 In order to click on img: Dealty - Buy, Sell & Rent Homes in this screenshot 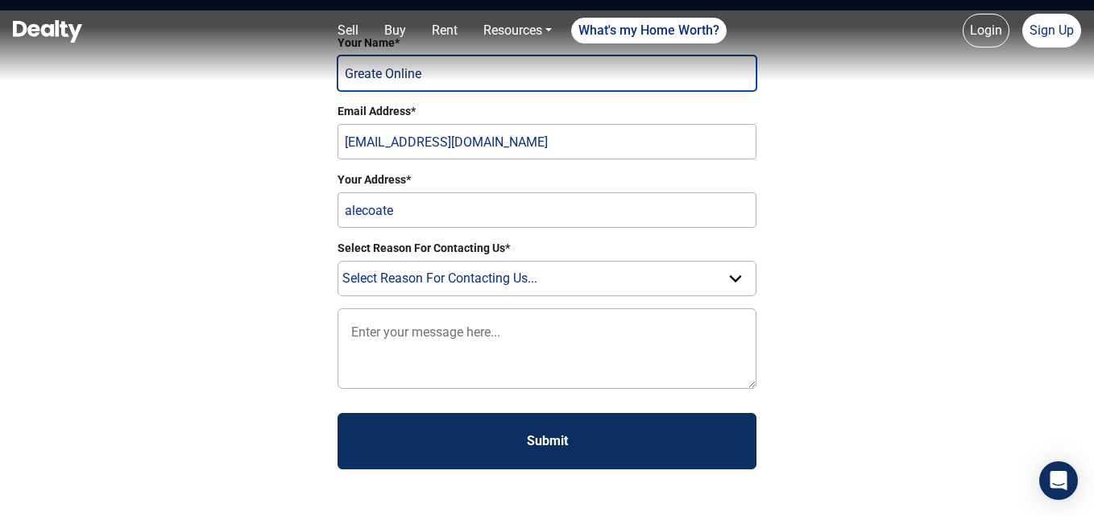, I will do `click(48, 31)`.